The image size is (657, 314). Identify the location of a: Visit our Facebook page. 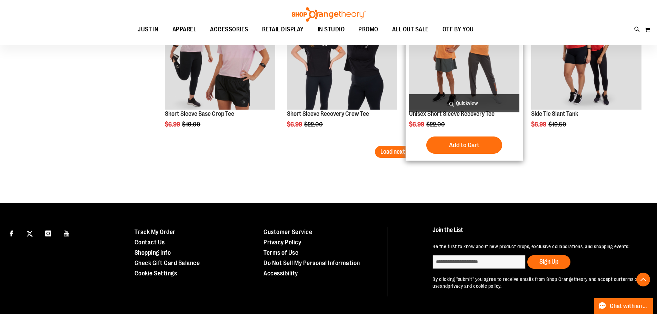
(11, 233).